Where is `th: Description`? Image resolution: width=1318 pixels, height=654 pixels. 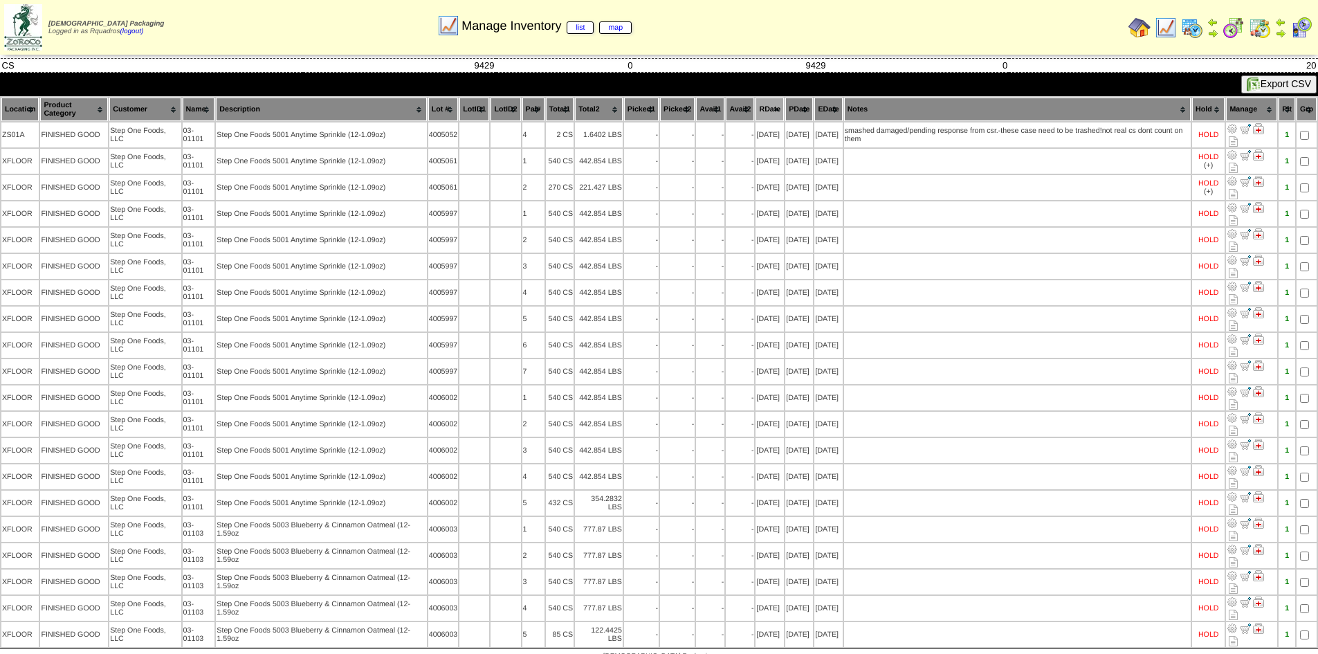
th: Description is located at coordinates (321, 109).